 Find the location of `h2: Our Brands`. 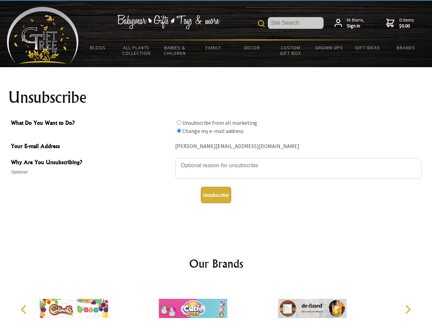

h2: Our Brands is located at coordinates (216, 263).